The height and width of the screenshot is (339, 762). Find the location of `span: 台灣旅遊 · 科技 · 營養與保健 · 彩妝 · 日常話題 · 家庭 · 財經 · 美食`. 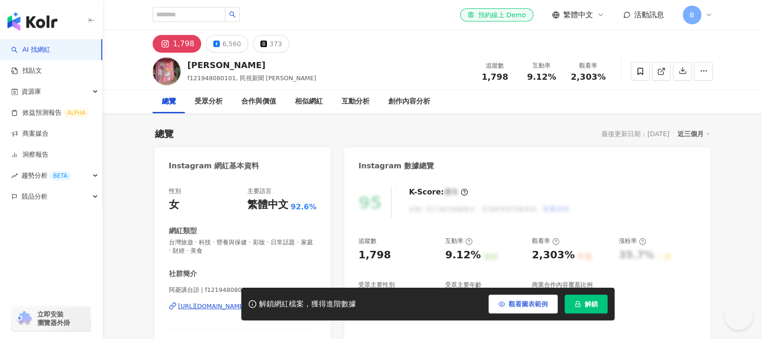

span: 台灣旅遊 · 科技 · 營養與保健 · 彩妝 · 日常話題 · 家庭 · 財經 · 美食 is located at coordinates (243, 247).